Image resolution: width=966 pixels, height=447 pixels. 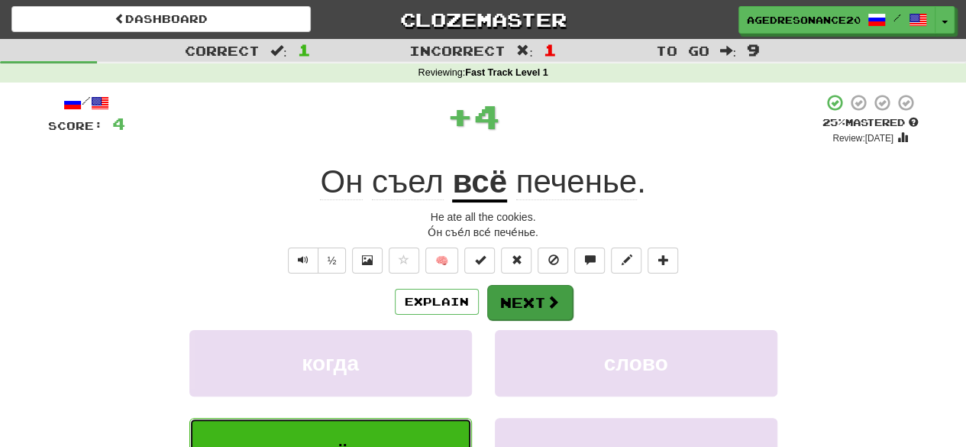 What do you see at coordinates (76, 125) in the screenshot?
I see `span: Score:` at bounding box center [76, 125].